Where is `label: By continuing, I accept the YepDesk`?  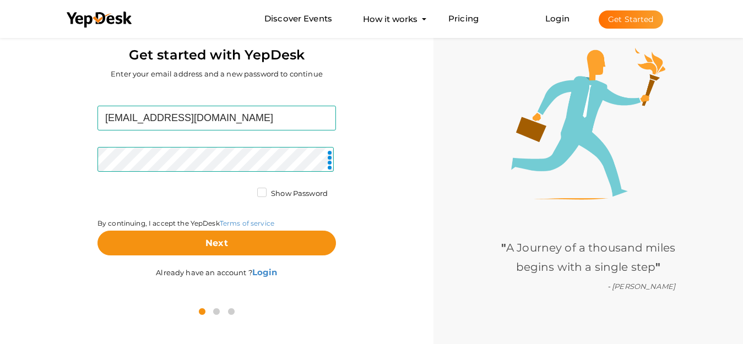 label: By continuing, I accept the YepDesk is located at coordinates (186, 223).